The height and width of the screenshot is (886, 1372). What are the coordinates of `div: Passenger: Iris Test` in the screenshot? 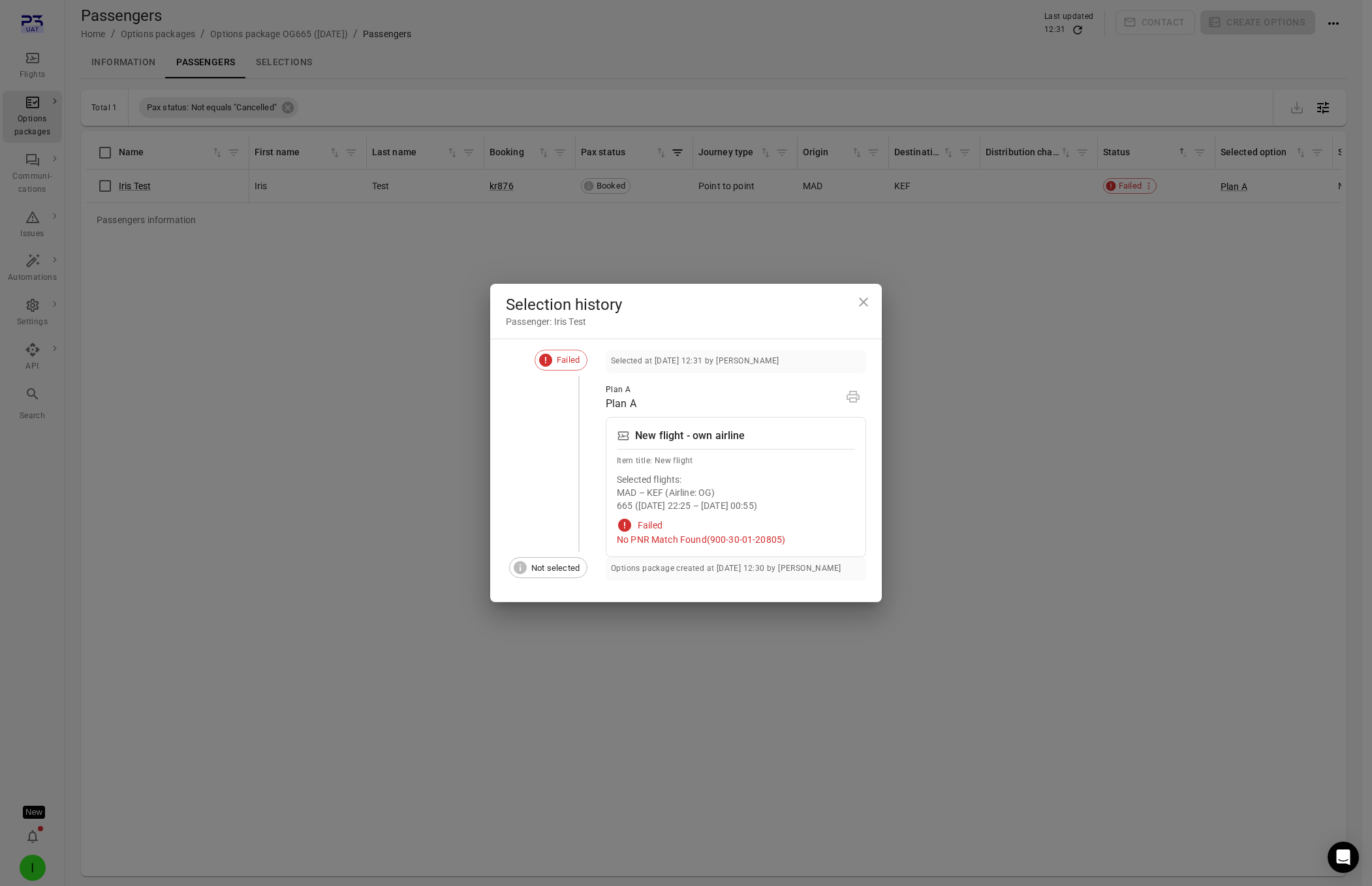 It's located at (686, 322).